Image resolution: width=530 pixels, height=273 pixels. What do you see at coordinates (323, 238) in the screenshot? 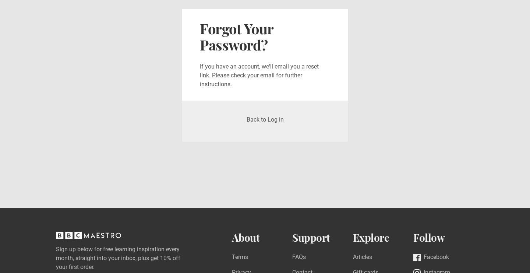
I see `h2: Support` at bounding box center [323, 238].